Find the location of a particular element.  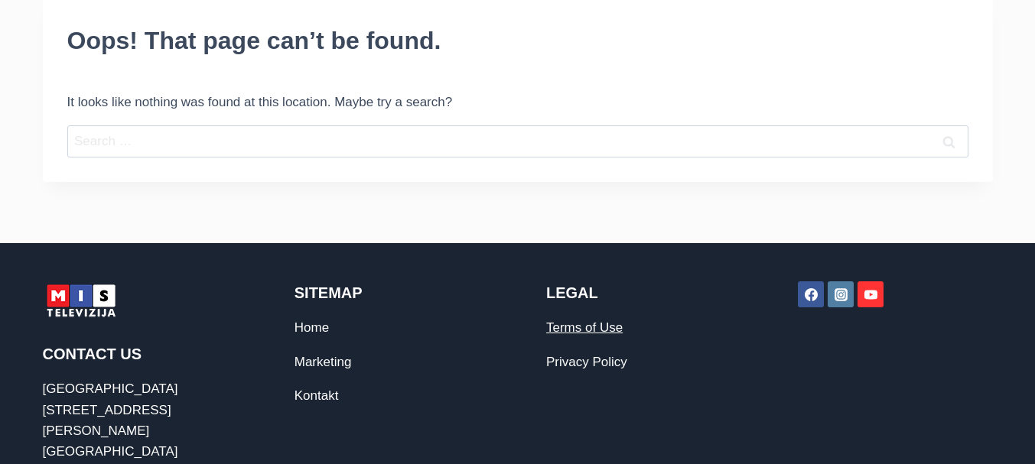

a: YouTube is located at coordinates (870, 294).